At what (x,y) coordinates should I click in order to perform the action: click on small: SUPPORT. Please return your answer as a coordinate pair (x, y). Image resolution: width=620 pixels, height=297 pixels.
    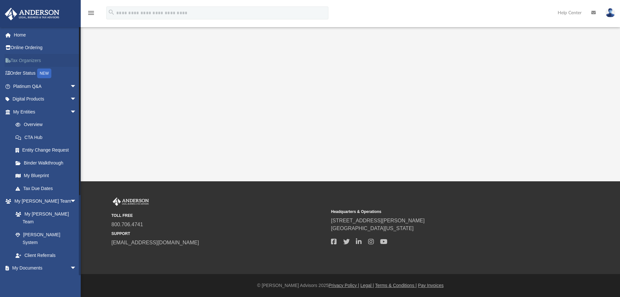
    Looking at the image, I should click on (219, 233).